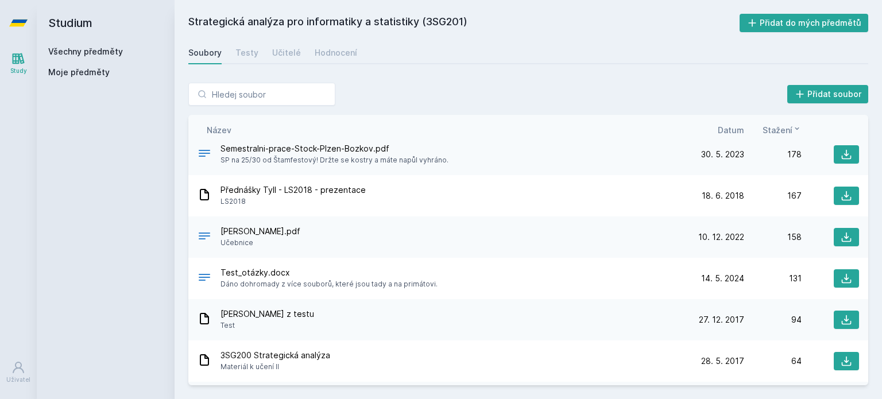 This screenshot has height=399, width=882. I want to click on button: Název, so click(219, 130).